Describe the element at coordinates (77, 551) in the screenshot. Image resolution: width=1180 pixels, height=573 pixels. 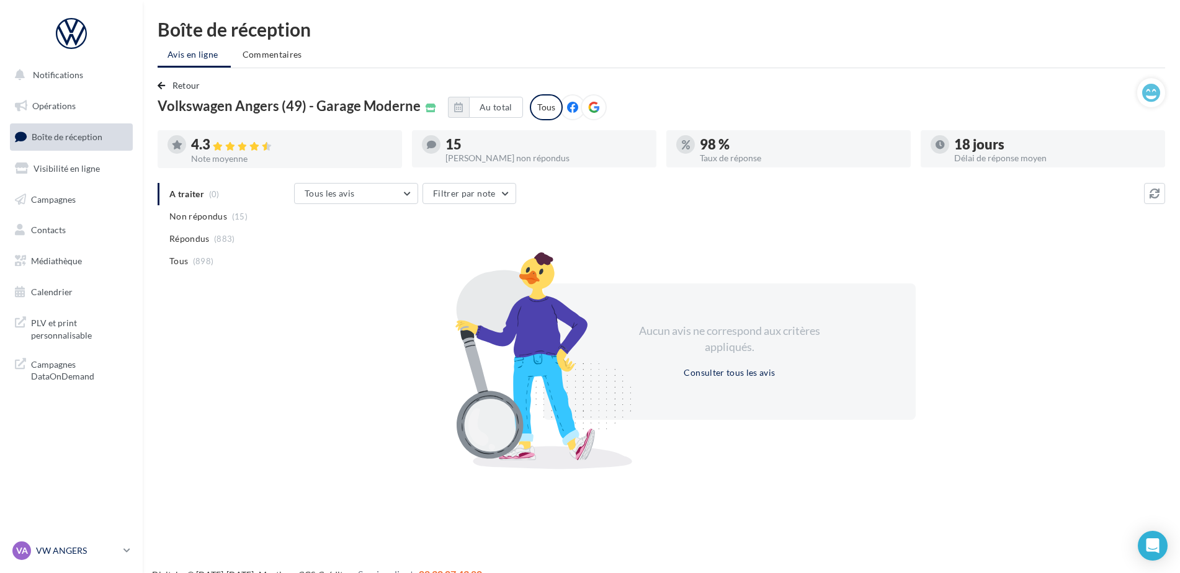
I see `p: VW ANGERS` at that location.